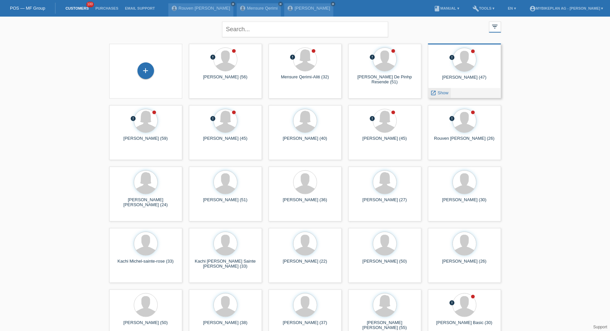 The width and height of the screenshot is (610, 331). What do you see at coordinates (532, 9) in the screenshot?
I see `i: account_circle` at bounding box center [532, 9].